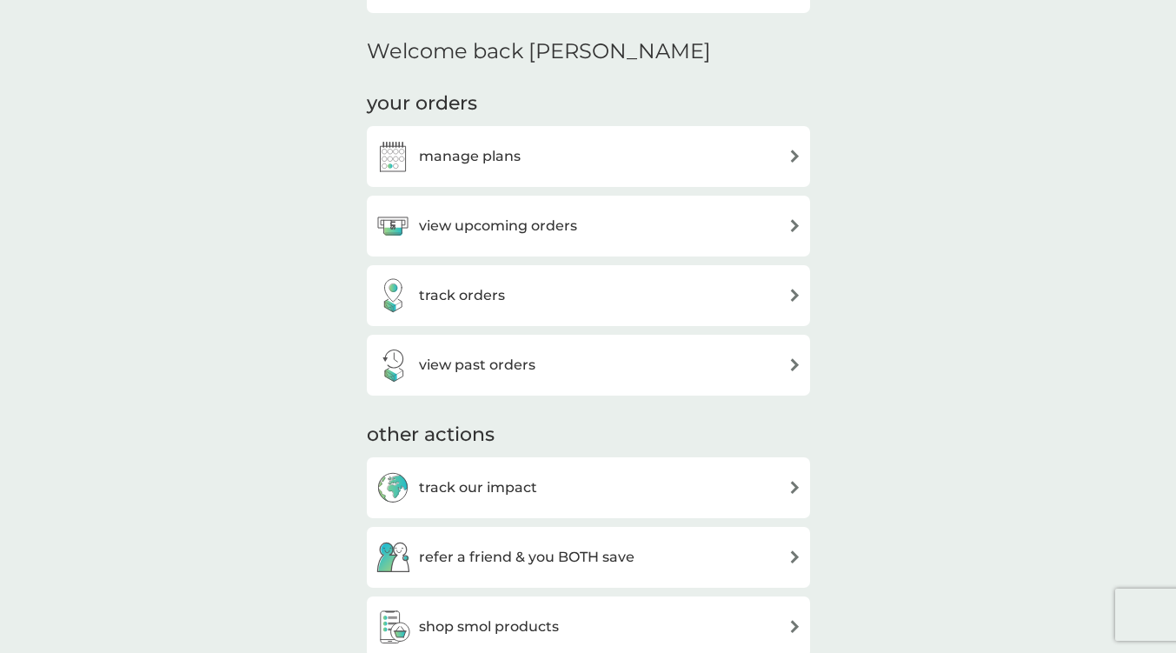 The height and width of the screenshot is (653, 1176). What do you see at coordinates (527, 557) in the screenshot?
I see `h3: refer a friend & you BOTH save` at bounding box center [527, 557].